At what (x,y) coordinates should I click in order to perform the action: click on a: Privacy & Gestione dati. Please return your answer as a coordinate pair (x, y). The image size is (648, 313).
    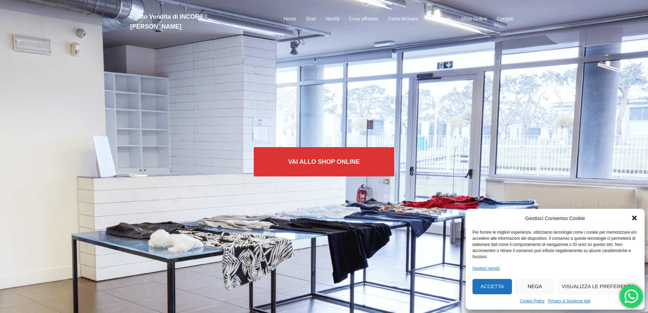
    Looking at the image, I should click on (569, 301).